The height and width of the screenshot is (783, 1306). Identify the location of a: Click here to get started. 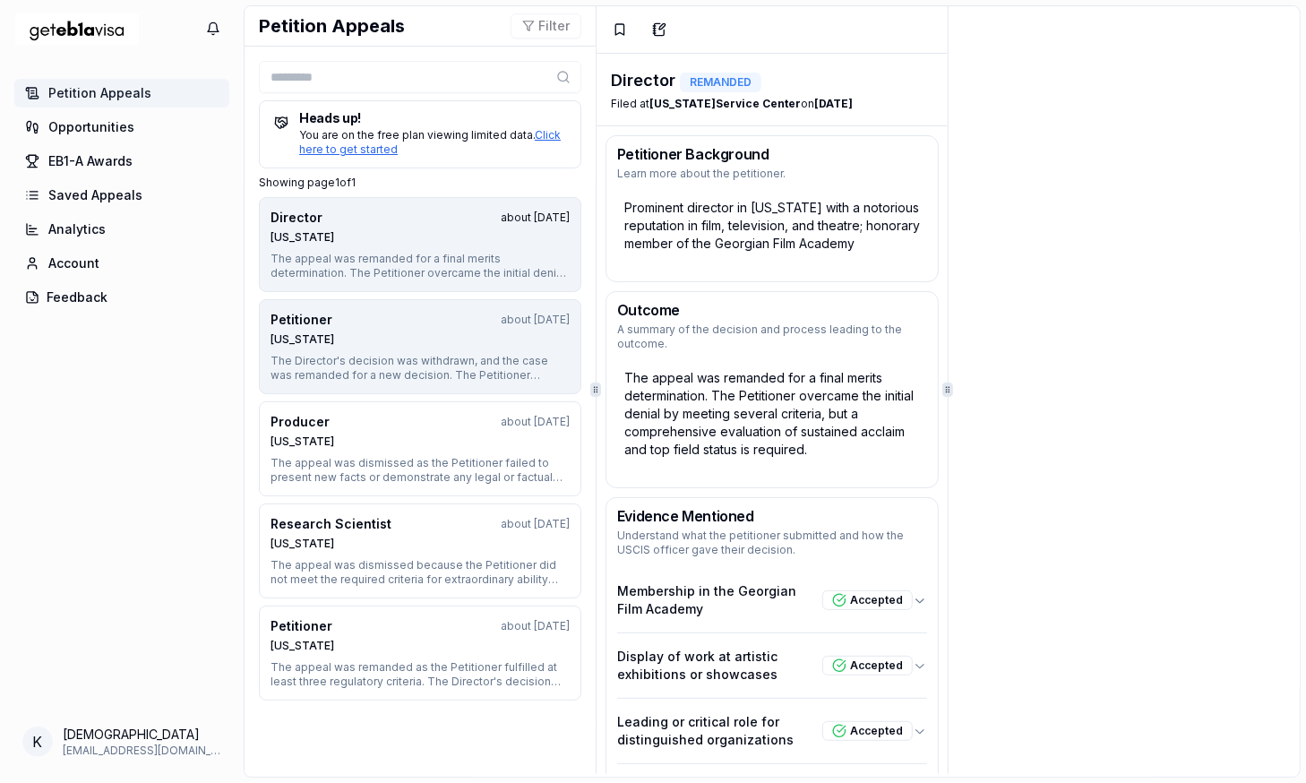
(430, 142).